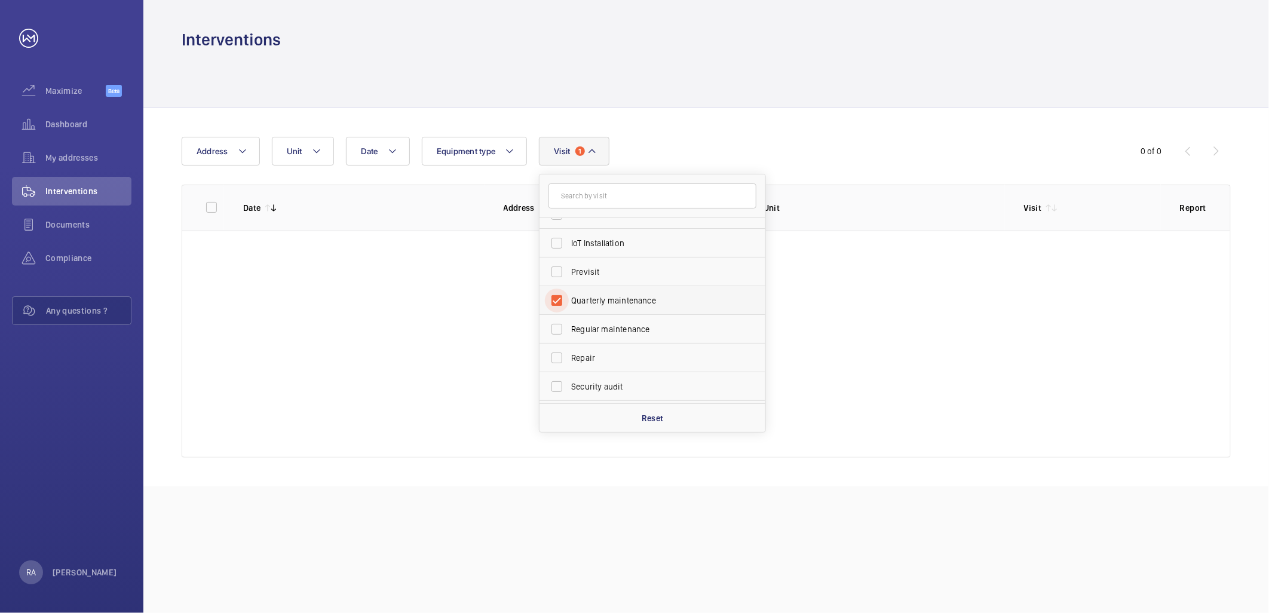 This screenshot has width=1269, height=613. I want to click on span: 1, so click(580, 151).